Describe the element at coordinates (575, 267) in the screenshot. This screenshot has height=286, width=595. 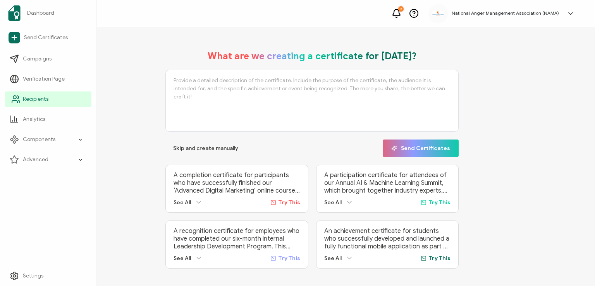
I see `div: Chat Widget` at that location.